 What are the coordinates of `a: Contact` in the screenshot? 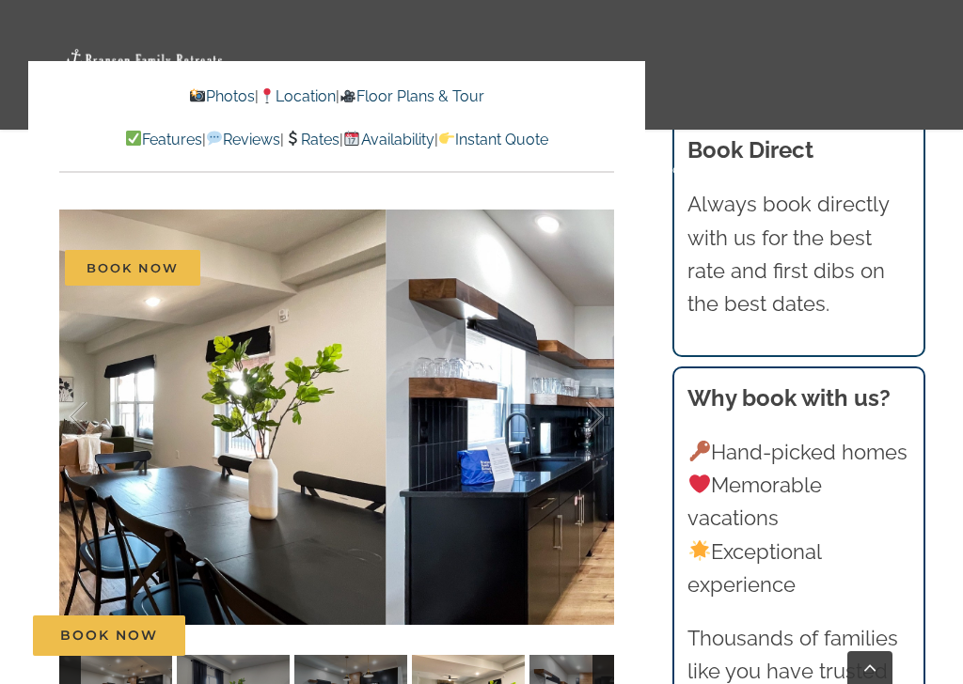 It's located at (691, 168).